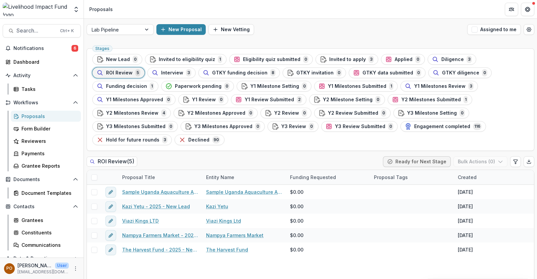 The height and width of the screenshot is (279, 537). I want to click on button: Y3 Milestones Submitted0, so click(135, 127).